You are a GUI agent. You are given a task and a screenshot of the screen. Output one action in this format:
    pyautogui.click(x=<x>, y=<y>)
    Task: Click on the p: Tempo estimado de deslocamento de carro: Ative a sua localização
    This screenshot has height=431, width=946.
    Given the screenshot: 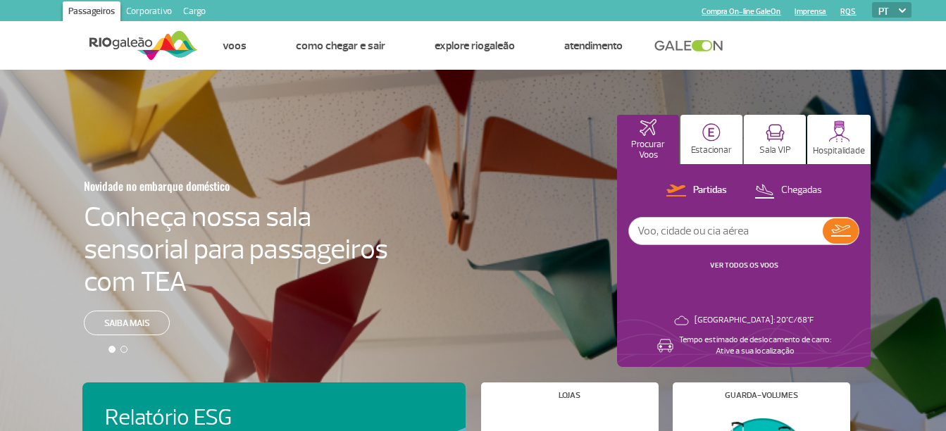 What is the action you would take?
    pyautogui.click(x=755, y=346)
    